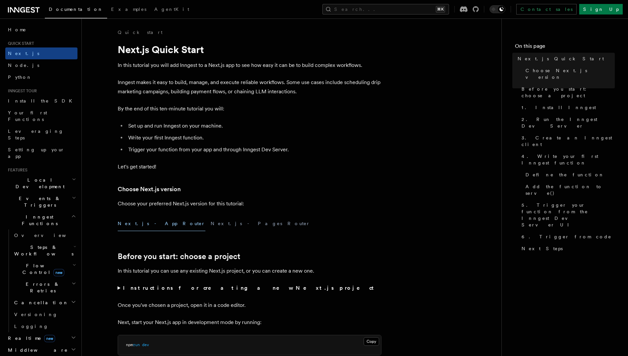  Describe the element at coordinates (568, 123) in the screenshot. I see `span: 2. Run the Inngest Dev Server` at that location.